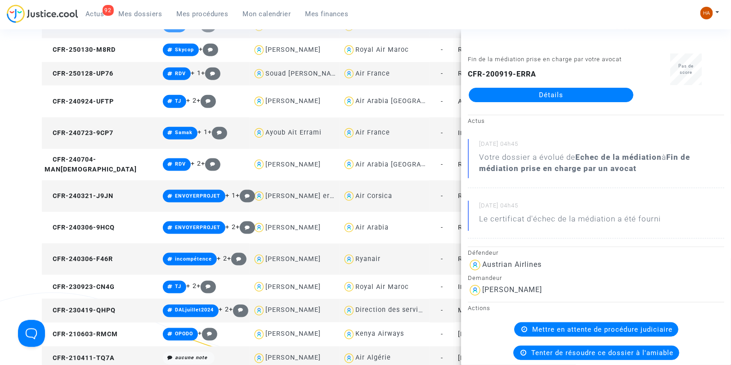 The height and width of the screenshot is (365, 731). What do you see at coordinates (180, 73) in the screenshot?
I see `span: RDV` at bounding box center [180, 73].